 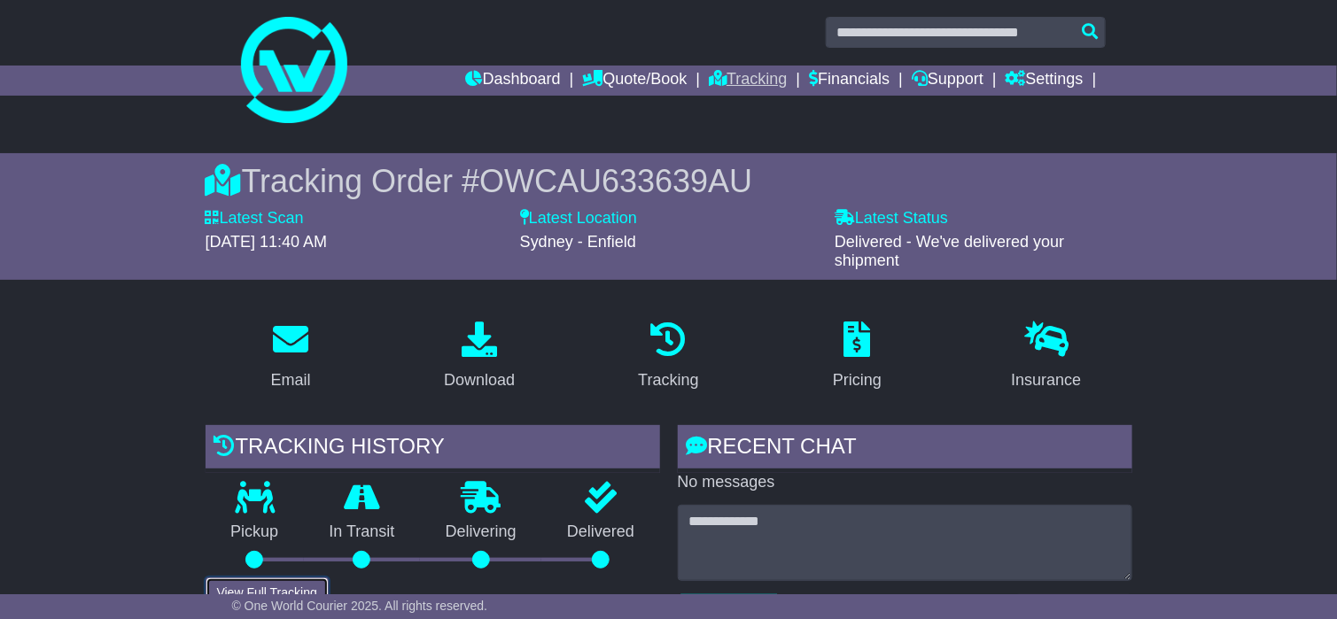 I want to click on div: Tracking, so click(x=668, y=380).